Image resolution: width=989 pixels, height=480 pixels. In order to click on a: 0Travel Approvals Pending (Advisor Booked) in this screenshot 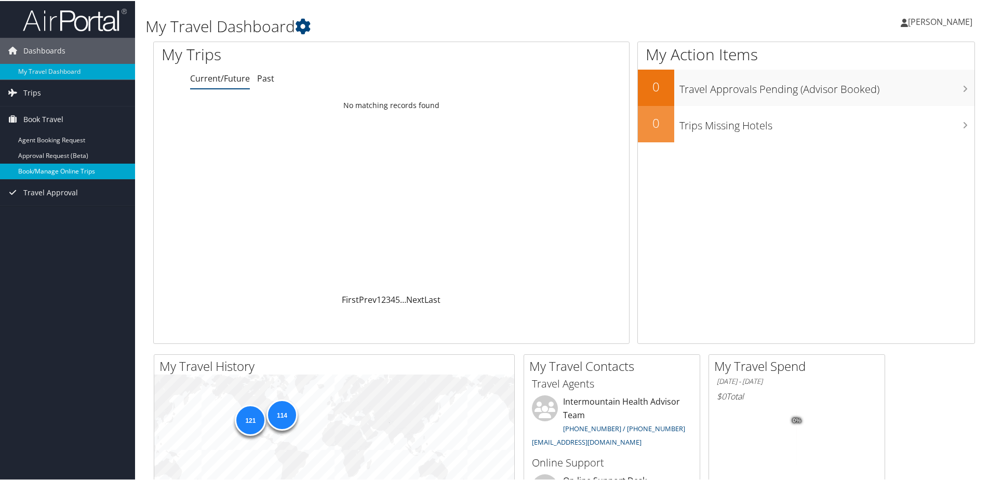, I will do `click(806, 87)`.